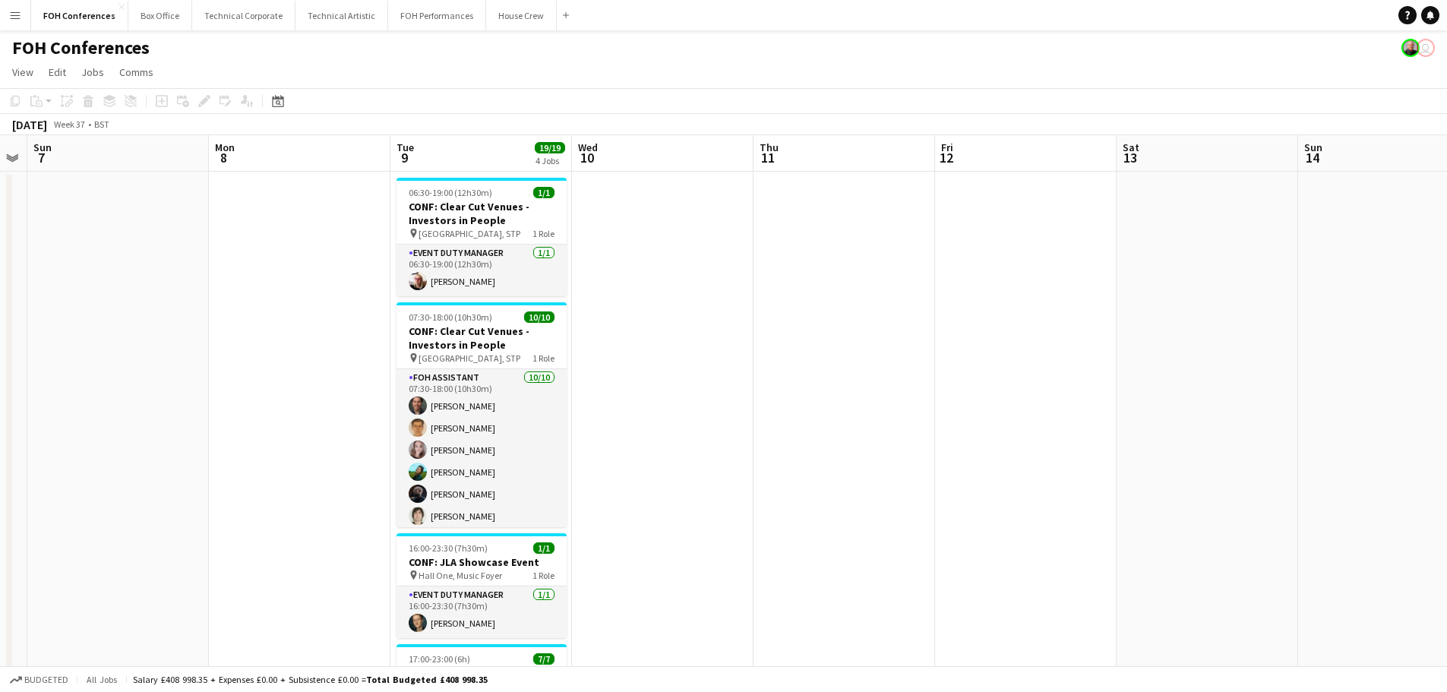 This screenshot has height=692, width=1447. What do you see at coordinates (80, 15) in the screenshot?
I see `button: FOH Conferences` at bounding box center [80, 15].